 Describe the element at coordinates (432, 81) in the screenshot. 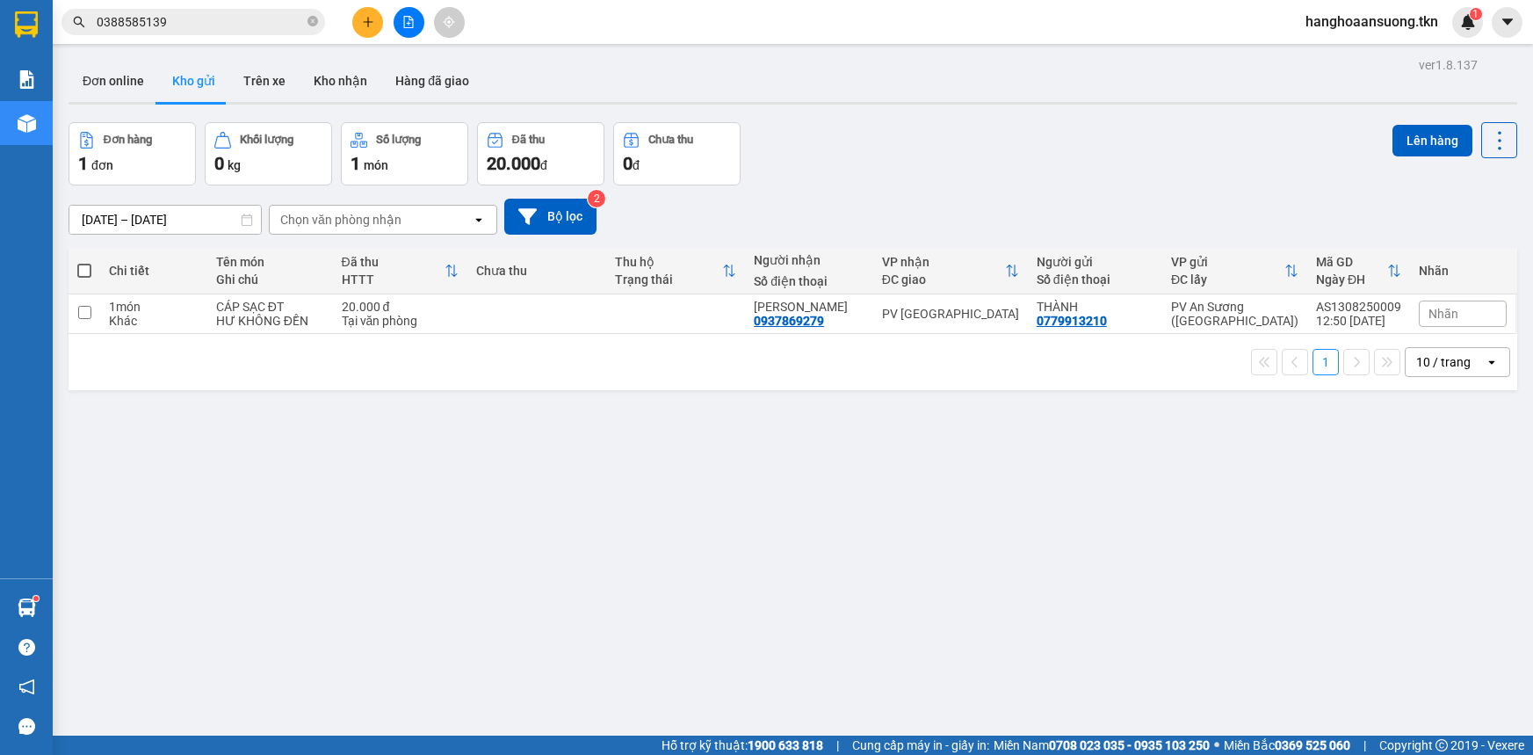

I see `button: Hàng đã giao` at that location.